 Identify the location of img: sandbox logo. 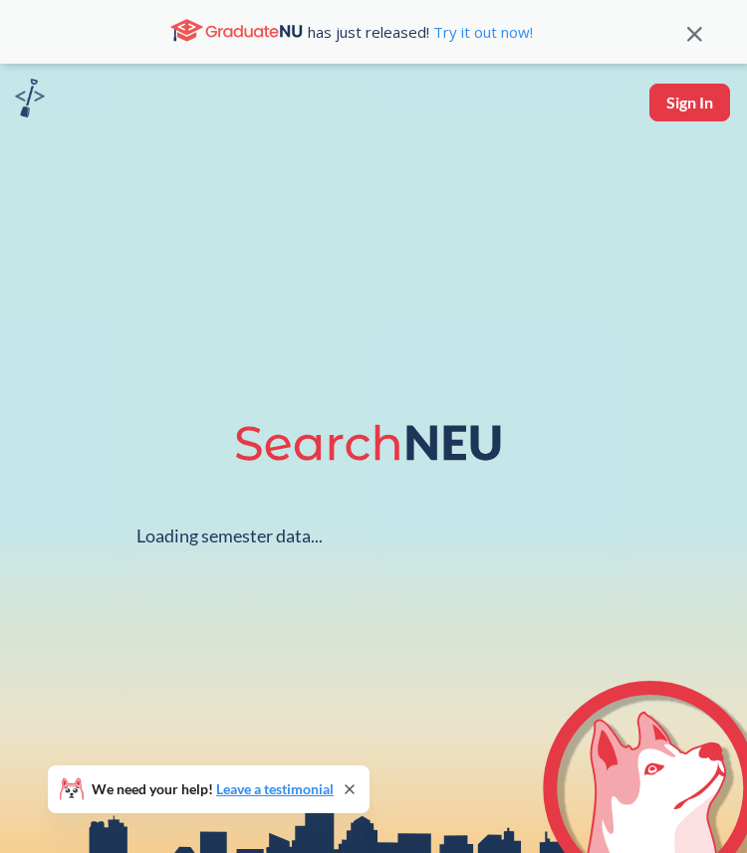
(30, 98).